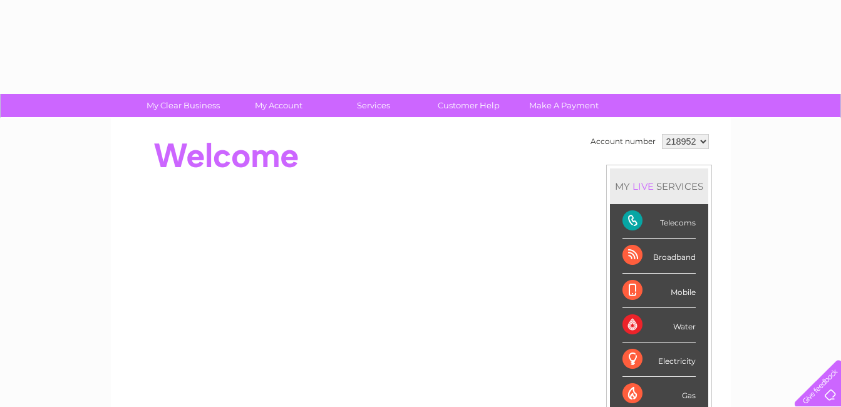  What do you see at coordinates (373, 105) in the screenshot?
I see `a: Services` at bounding box center [373, 105].